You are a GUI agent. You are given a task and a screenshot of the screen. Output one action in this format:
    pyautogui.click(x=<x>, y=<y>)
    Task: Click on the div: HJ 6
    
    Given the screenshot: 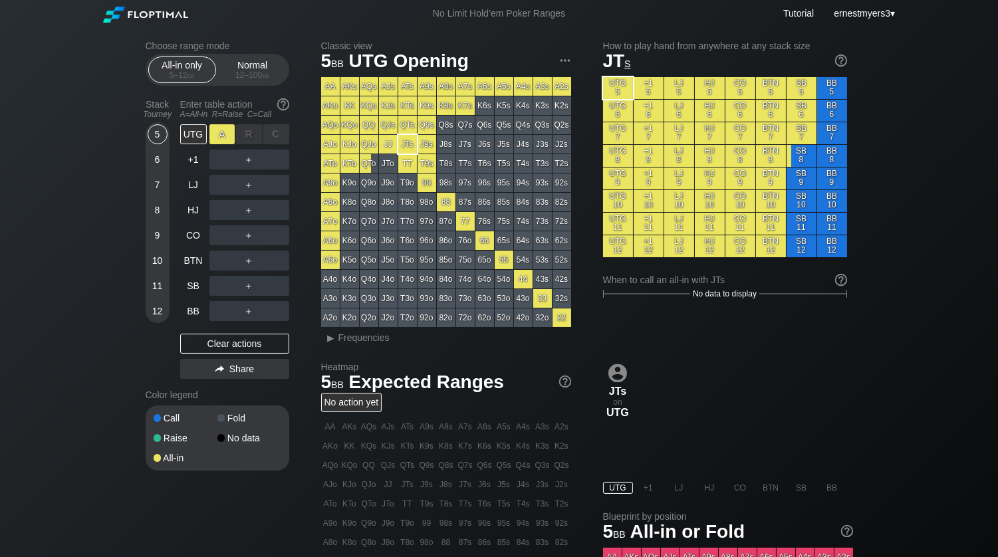 What is the action you would take?
    pyautogui.click(x=710, y=110)
    